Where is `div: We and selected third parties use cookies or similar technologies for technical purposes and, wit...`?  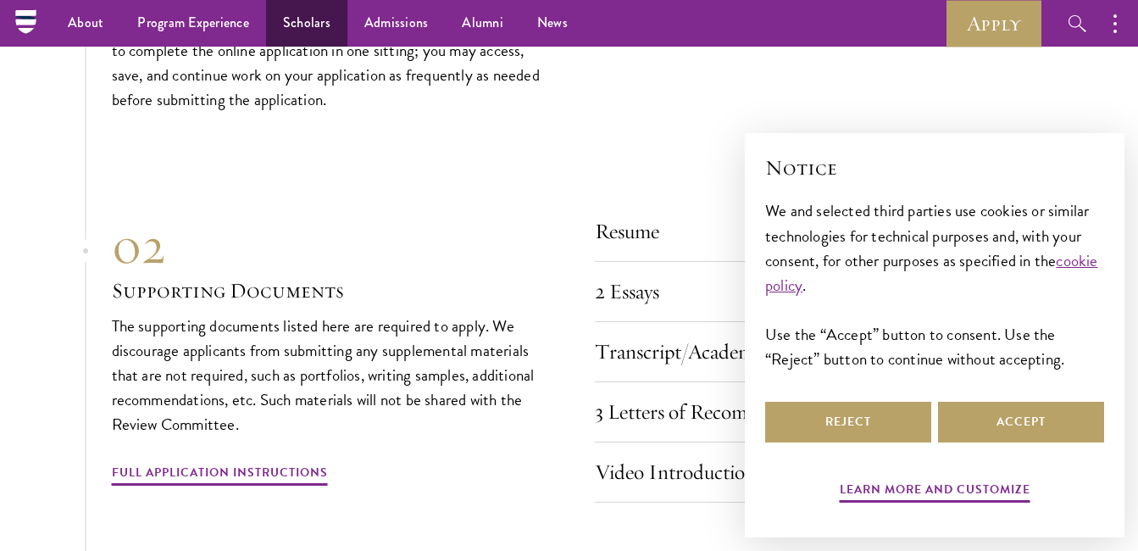 div: We and selected third parties use cookies or similar technologies for technical purposes and, wit... is located at coordinates (935, 284).